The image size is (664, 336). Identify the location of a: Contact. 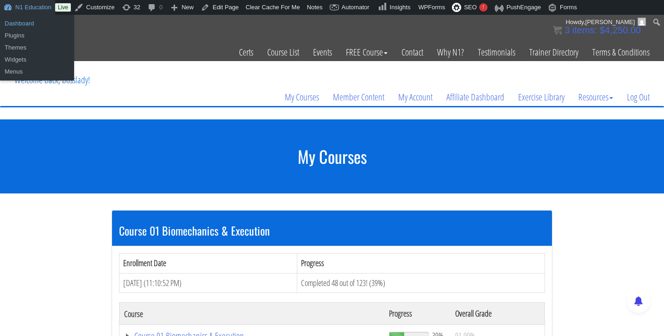
(412, 52).